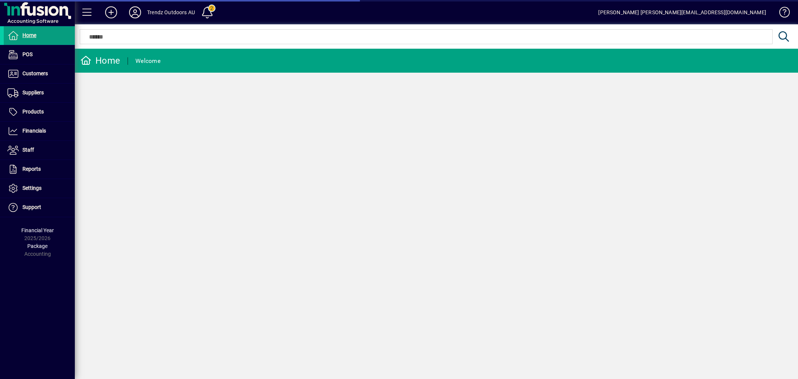 The height and width of the screenshot is (379, 798). Describe the element at coordinates (111, 12) in the screenshot. I see `button: Add` at that location.